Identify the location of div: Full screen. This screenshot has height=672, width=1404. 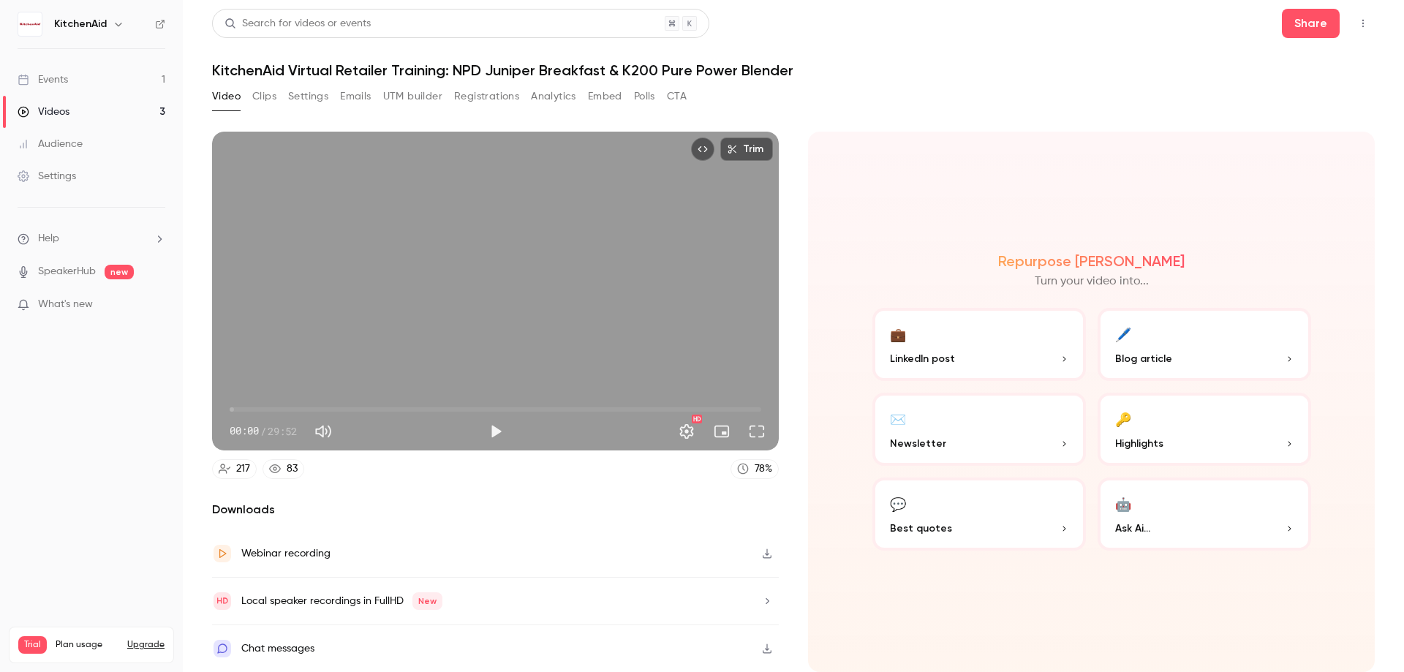
(757, 432).